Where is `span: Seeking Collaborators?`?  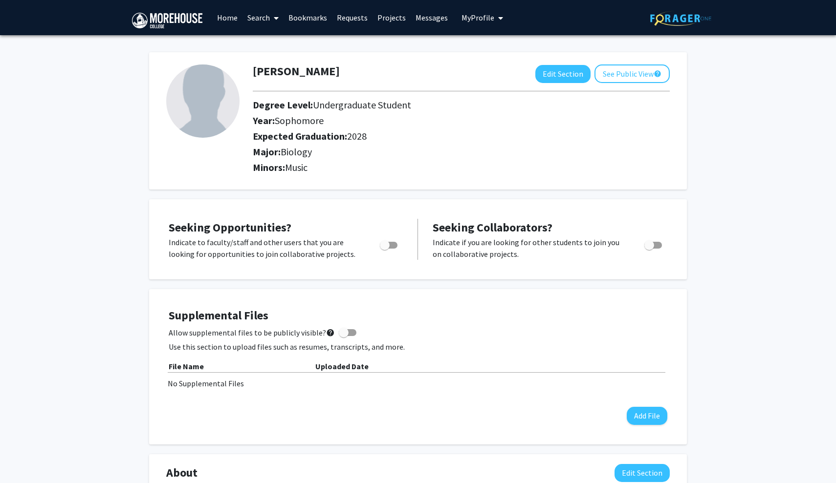 span: Seeking Collaborators? is located at coordinates (492, 227).